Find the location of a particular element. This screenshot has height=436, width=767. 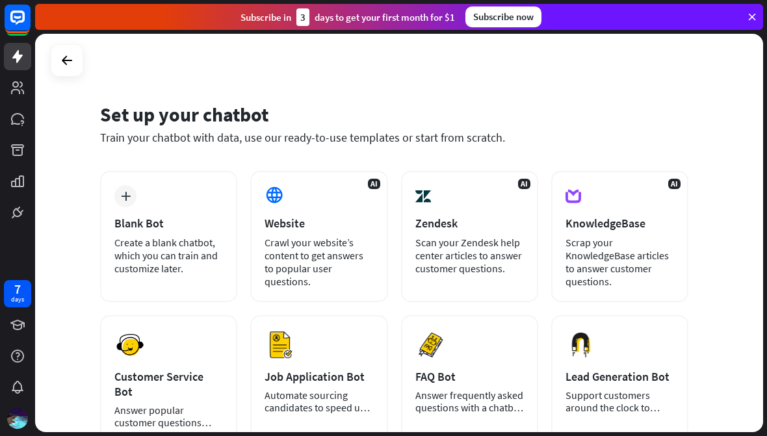

div: Train your chatbot with data, use our ready-to-use templates or start from scratch. is located at coordinates (394, 137).